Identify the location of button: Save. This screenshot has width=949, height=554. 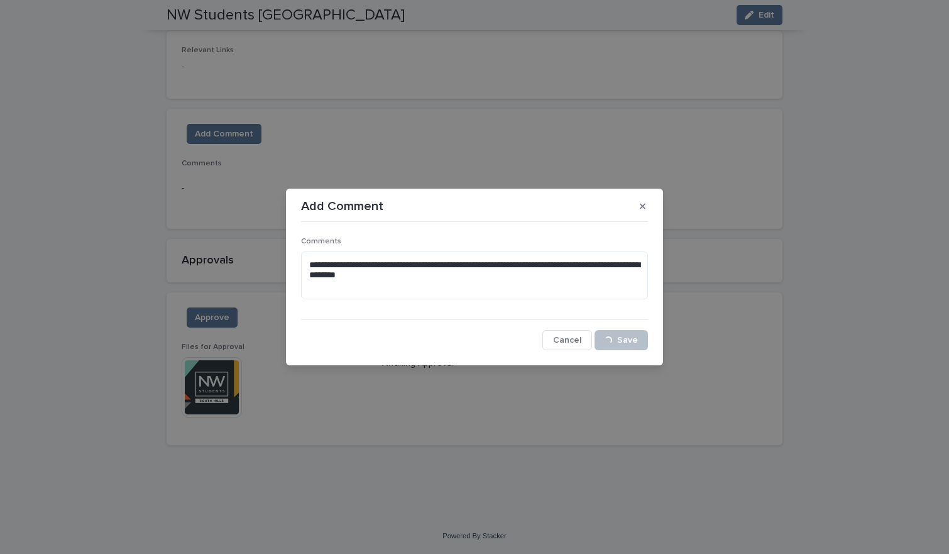
(621, 340).